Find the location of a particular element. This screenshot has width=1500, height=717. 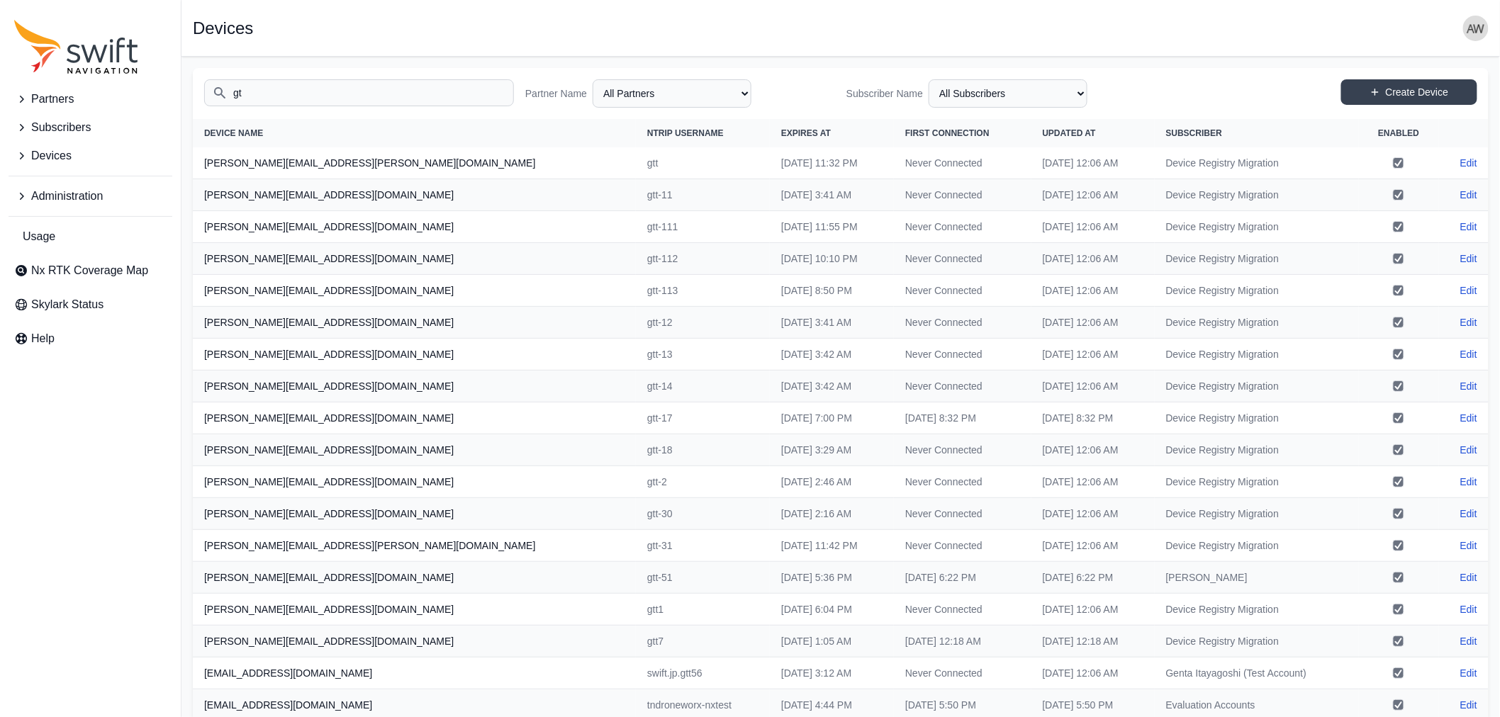

label: Subscriber Name is located at coordinates (885, 94).